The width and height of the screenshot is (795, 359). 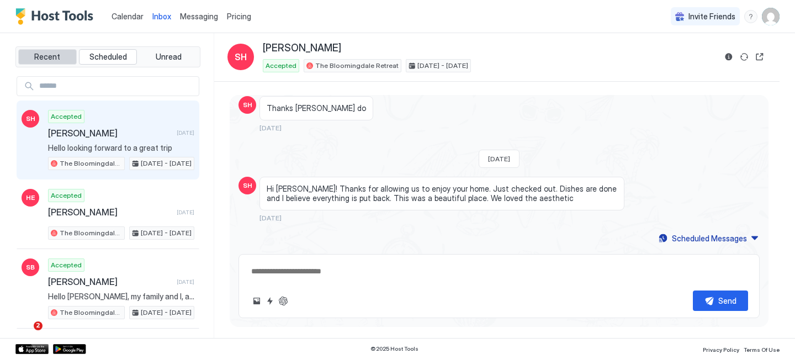 What do you see at coordinates (128, 16) in the screenshot?
I see `span: Calendar` at bounding box center [128, 16].